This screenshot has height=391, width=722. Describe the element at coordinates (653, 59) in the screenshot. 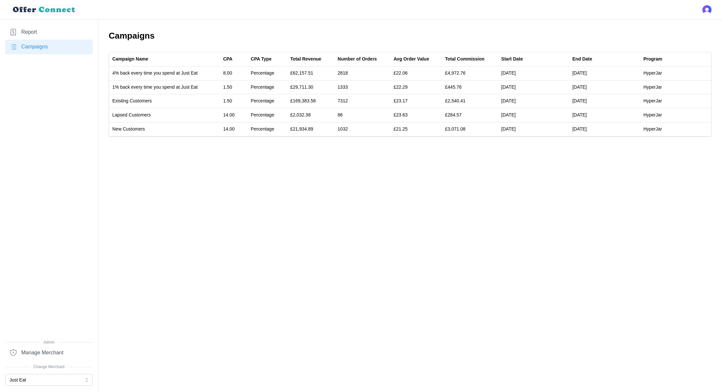

I see `div: Program` at that location.